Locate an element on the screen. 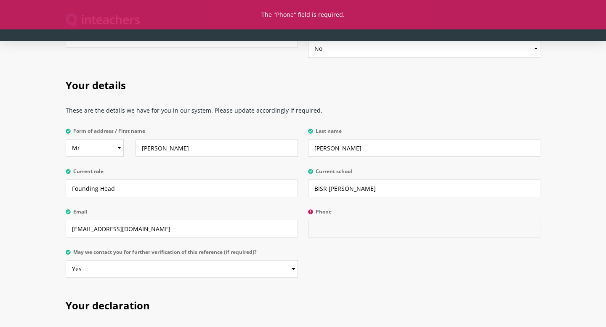  label: Current role is located at coordinates (182, 174).